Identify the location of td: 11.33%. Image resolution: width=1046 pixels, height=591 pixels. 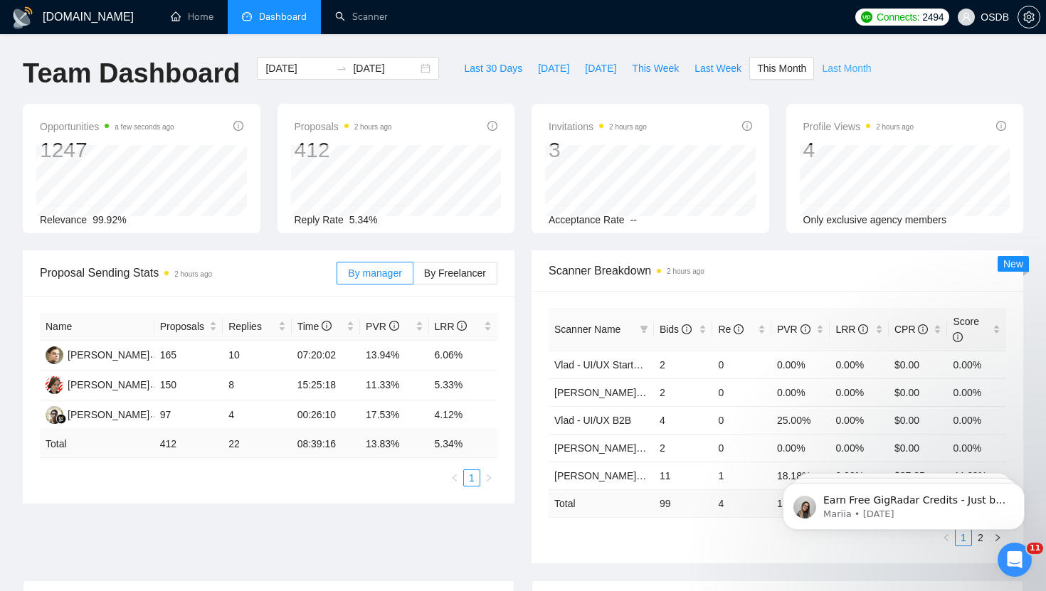
(394, 386).